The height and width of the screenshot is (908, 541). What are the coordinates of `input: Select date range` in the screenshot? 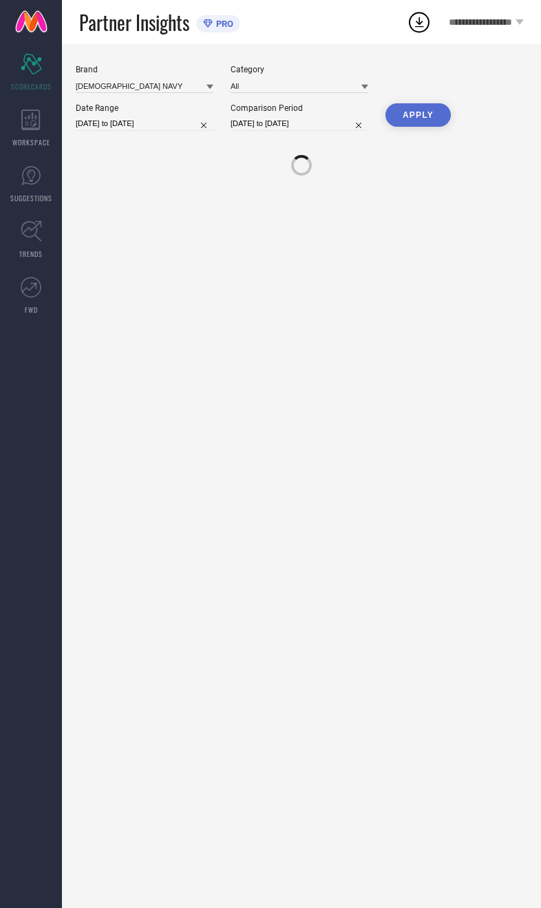 It's located at (145, 123).